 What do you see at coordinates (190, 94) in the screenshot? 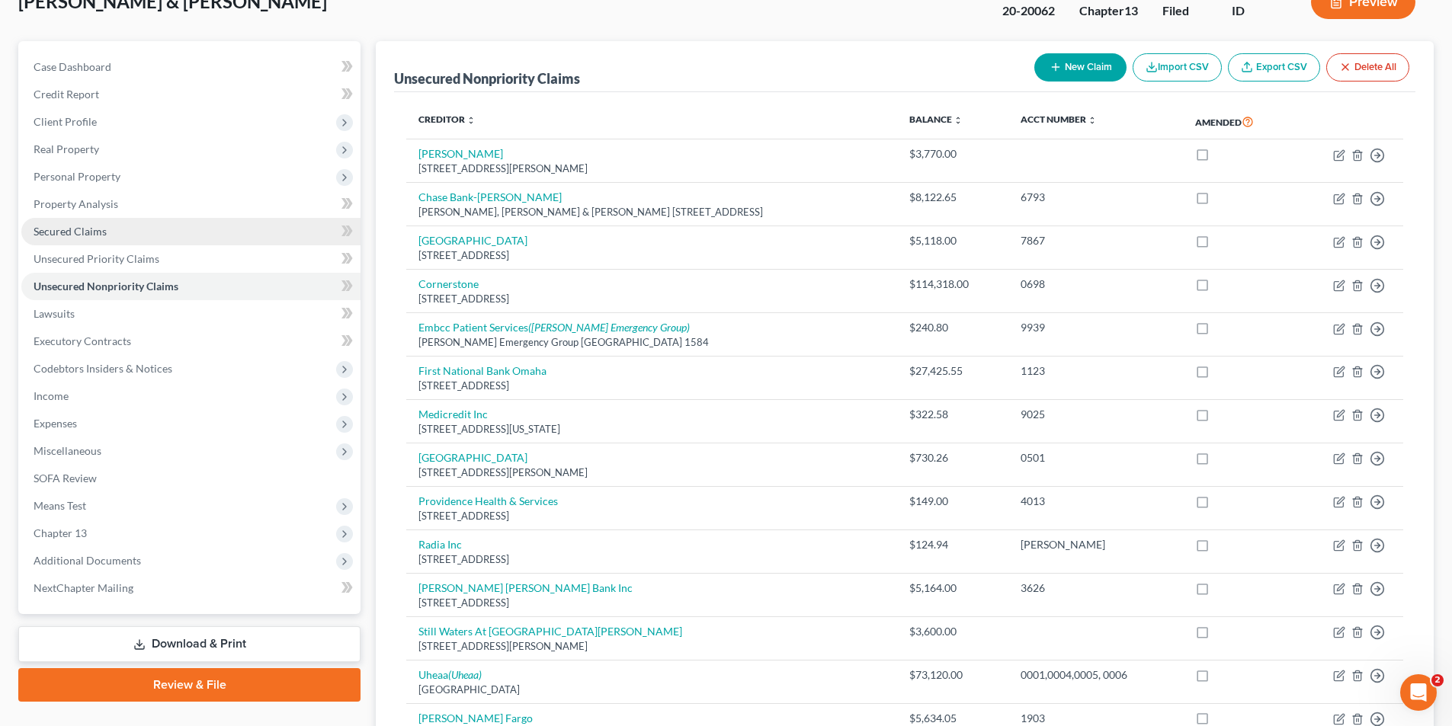
I see `a: Credit Report` at bounding box center [190, 94].